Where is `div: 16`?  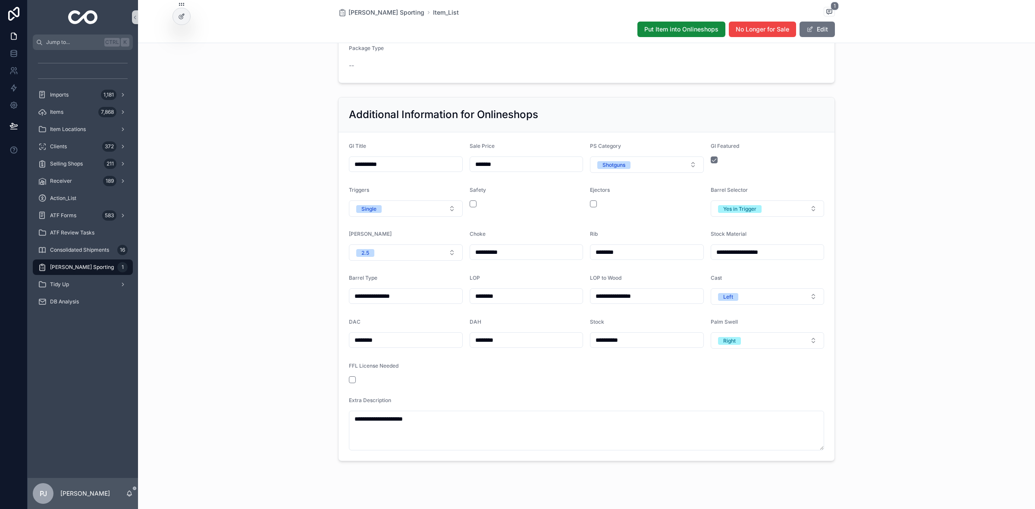 div: 16 is located at coordinates (122, 250).